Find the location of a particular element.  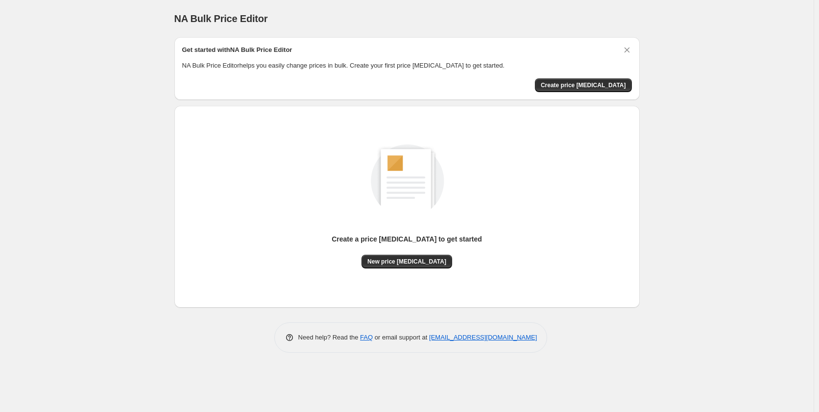

button: Create price change job is located at coordinates (584, 85).